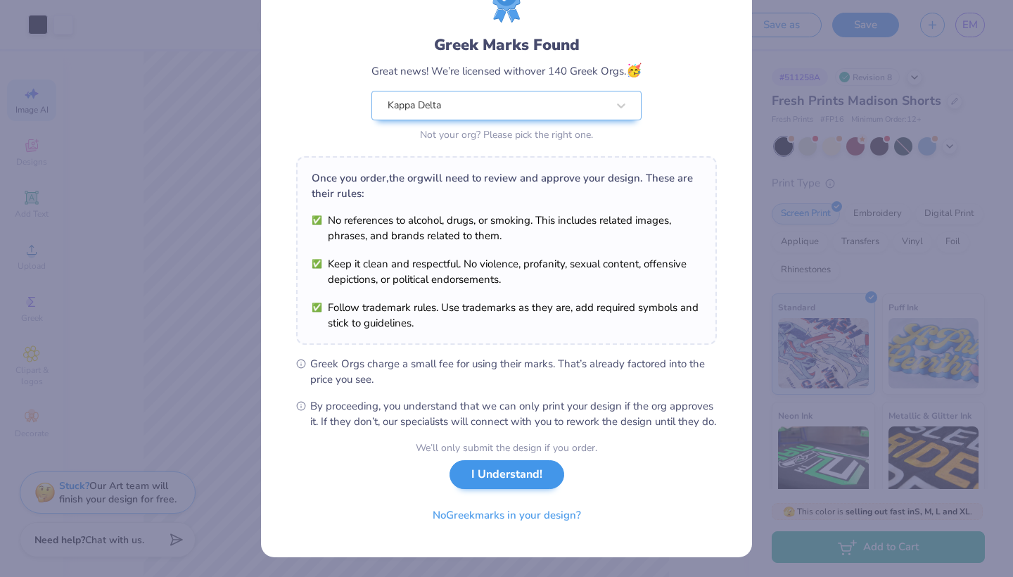 This screenshot has height=577, width=1013. What do you see at coordinates (506, 134) in the screenshot?
I see `div: Not your org? Please pick the right one.` at bounding box center [506, 134].